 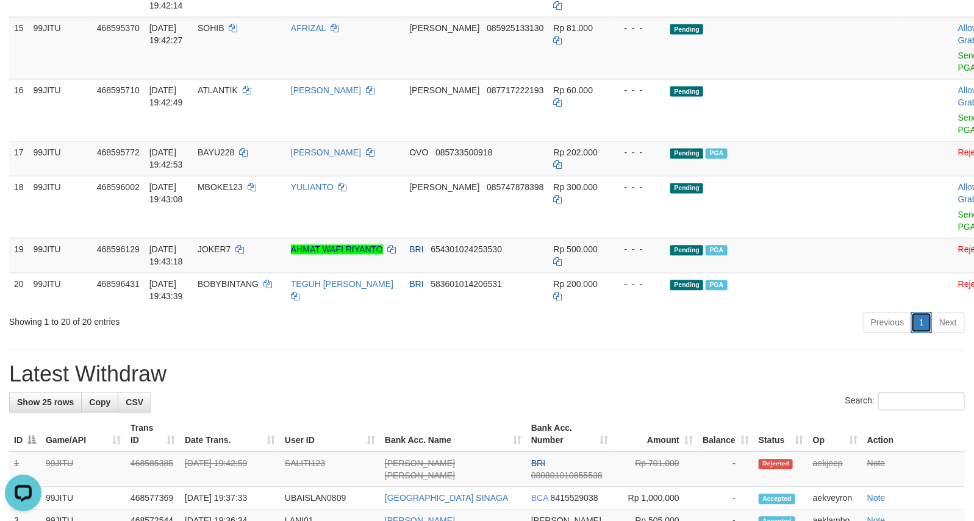 I want to click on span: Rp 300.000, so click(x=576, y=187).